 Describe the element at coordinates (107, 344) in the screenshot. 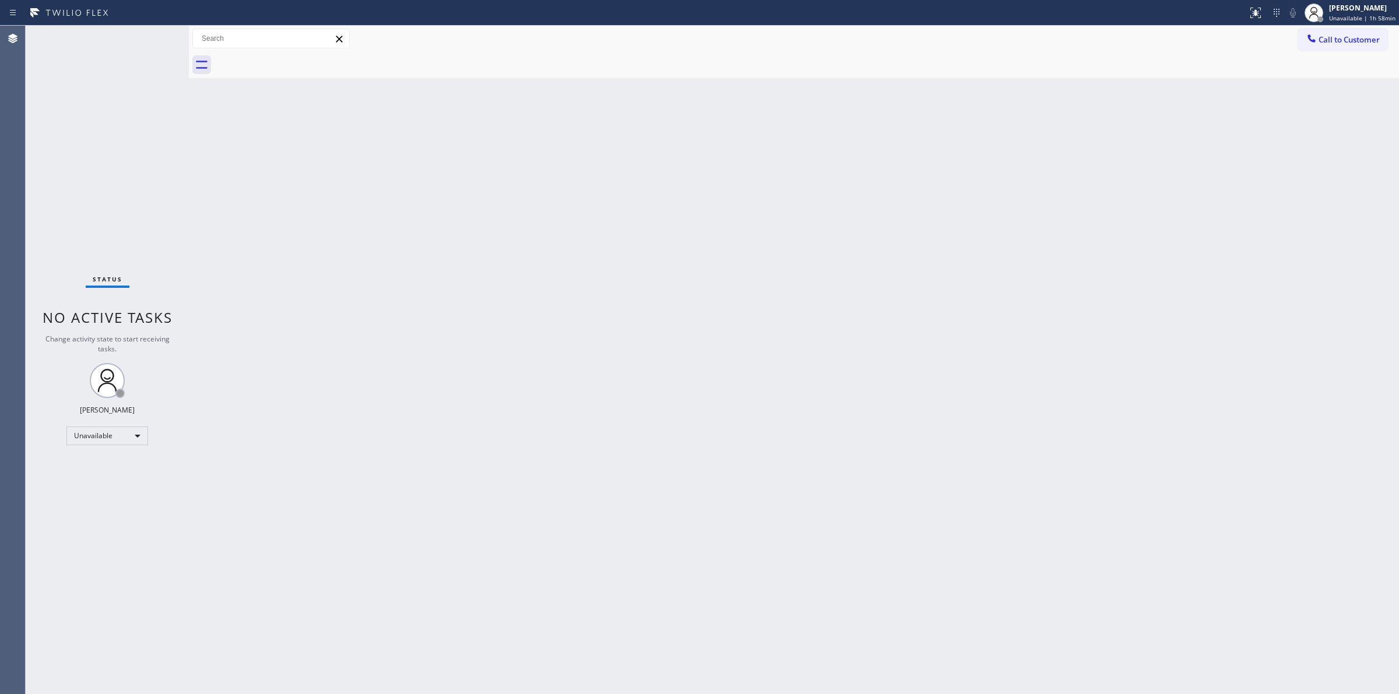

I see `span: Change activity state to start receiving tasks.` at that location.